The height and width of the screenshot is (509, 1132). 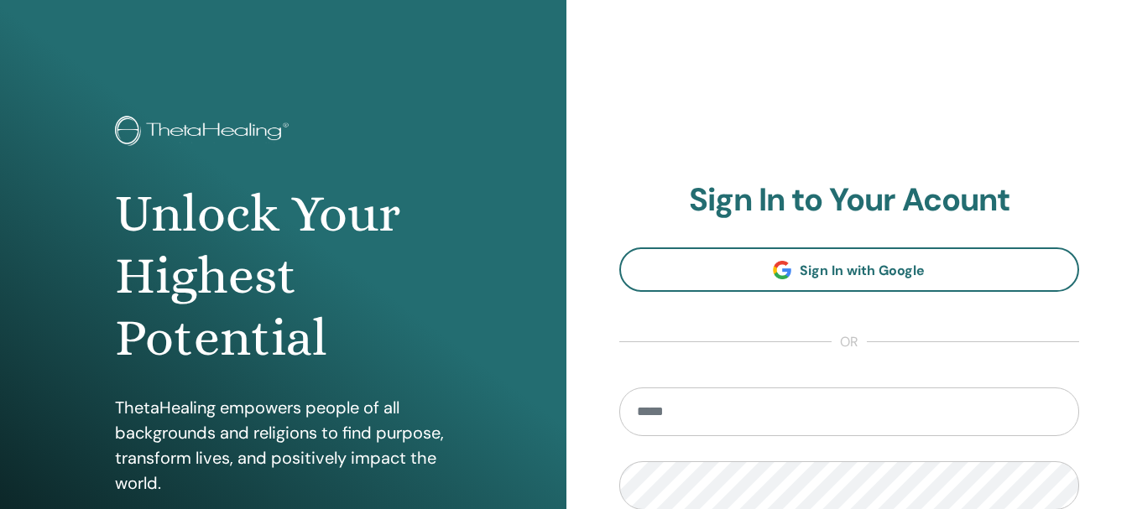 I want to click on h1: Unlock Your Highest Potential, so click(x=283, y=276).